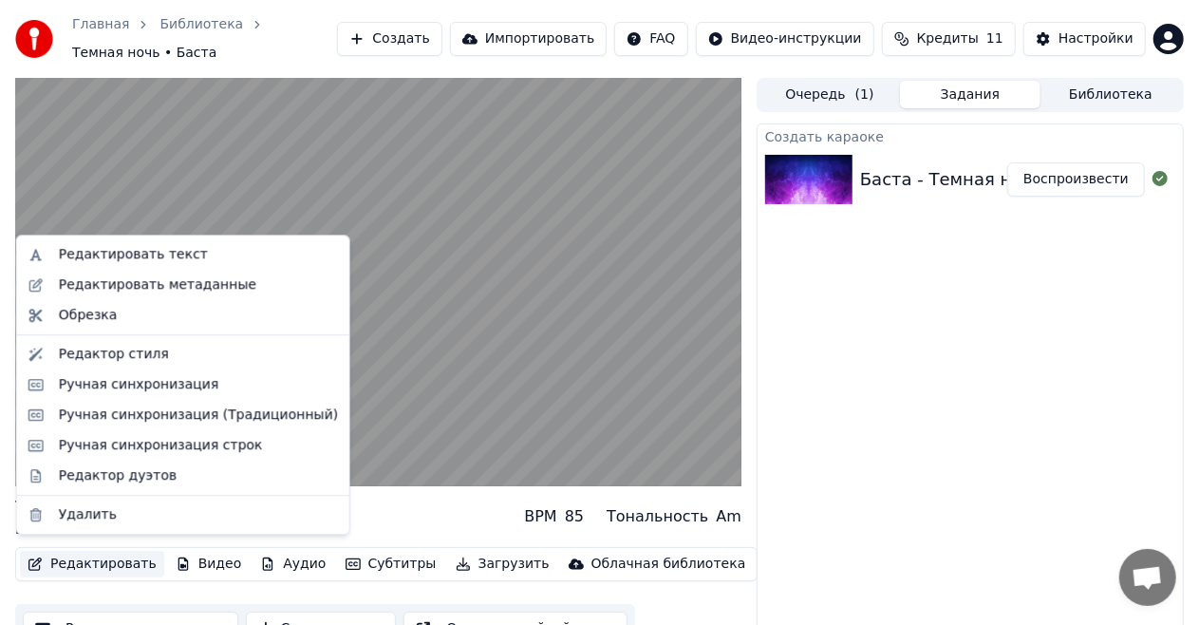 The height and width of the screenshot is (625, 1199). Describe the element at coordinates (830, 94) in the screenshot. I see `button: Очередь` at that location.